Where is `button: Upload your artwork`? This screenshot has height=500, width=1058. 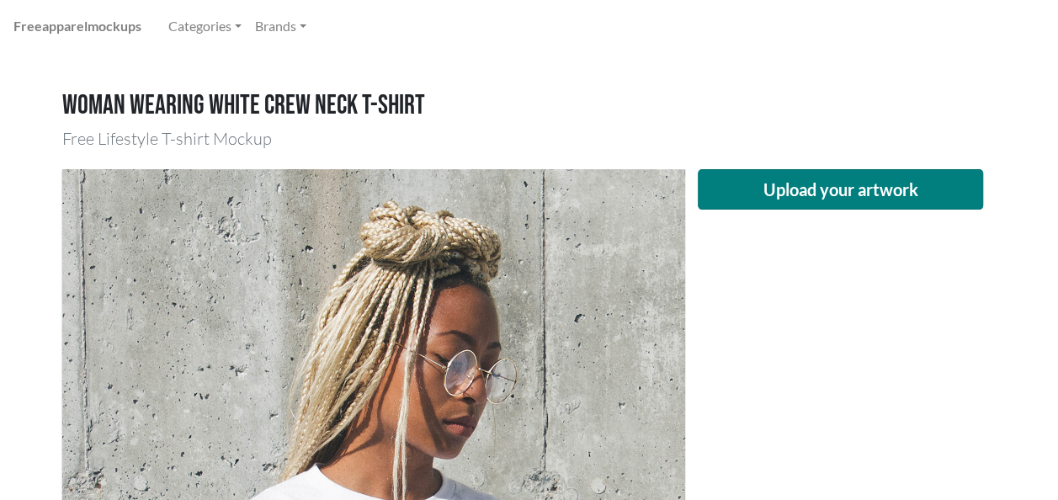 button: Upload your artwork is located at coordinates (841, 189).